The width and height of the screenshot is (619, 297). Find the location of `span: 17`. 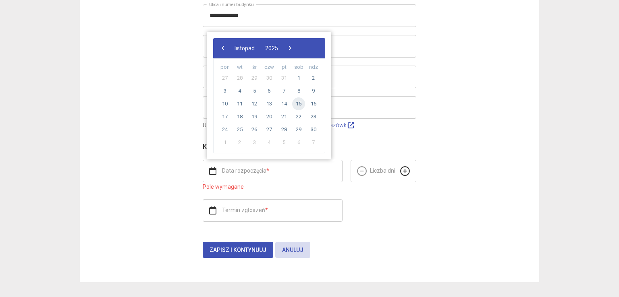

span: 17 is located at coordinates (225, 117).